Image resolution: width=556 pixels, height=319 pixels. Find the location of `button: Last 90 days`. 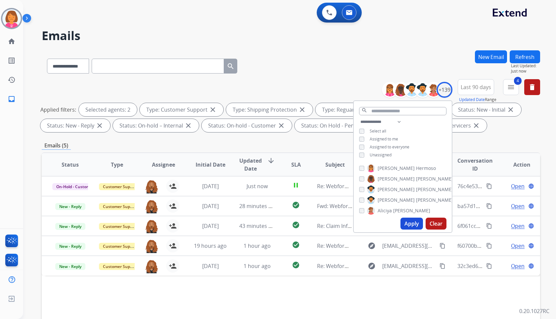

button: Last 90 days is located at coordinates (476, 87).